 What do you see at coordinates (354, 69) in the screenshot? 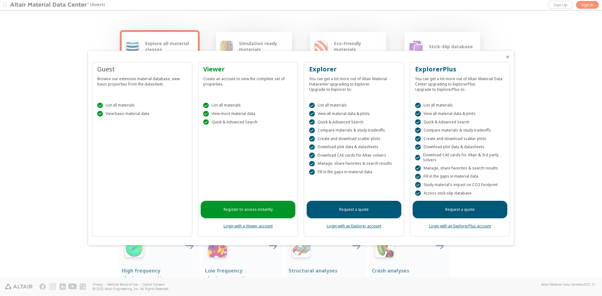
I see `div: Explorer` at bounding box center [354, 69].